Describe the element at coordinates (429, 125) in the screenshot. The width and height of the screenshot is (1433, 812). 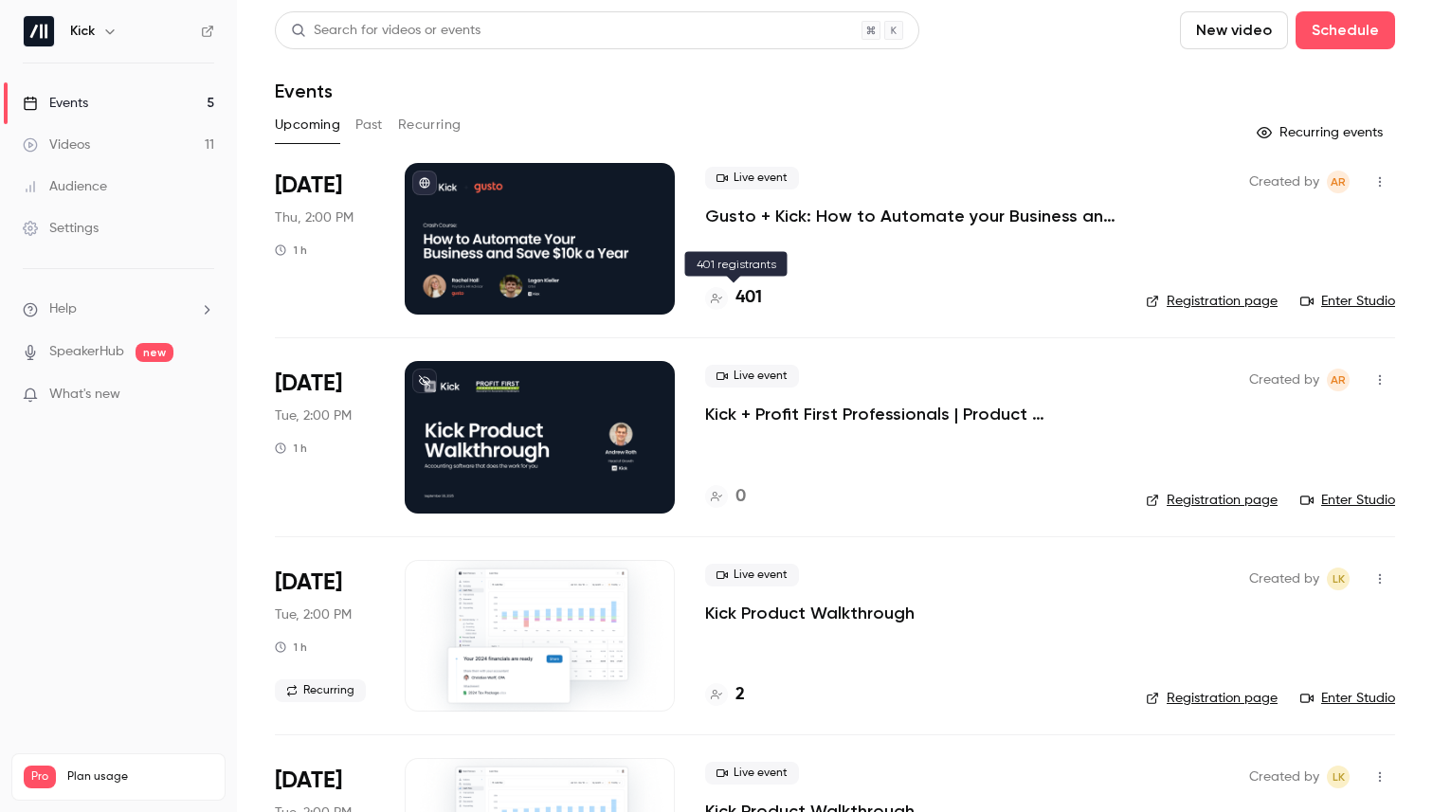
I see `button: Recurring` at that location.